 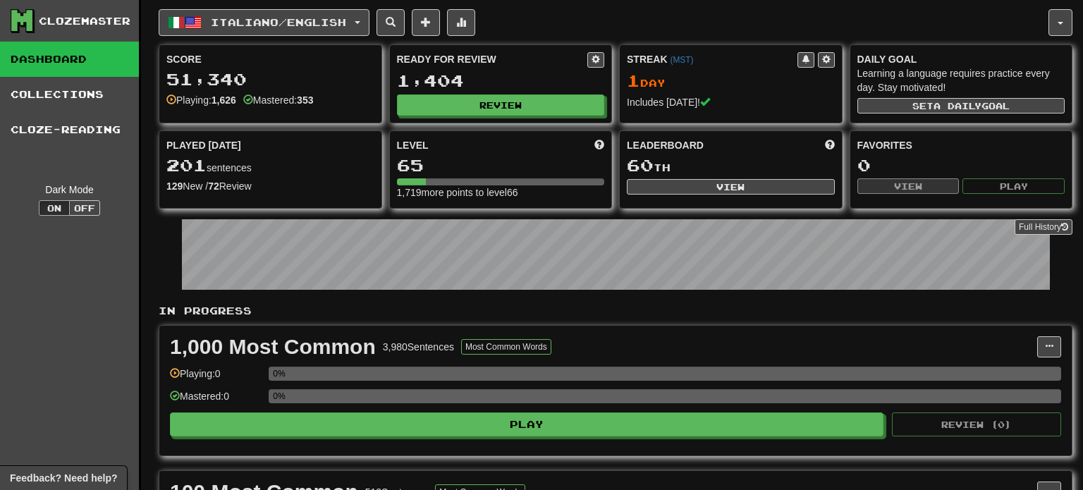 I want to click on div: New / Review, so click(x=270, y=186).